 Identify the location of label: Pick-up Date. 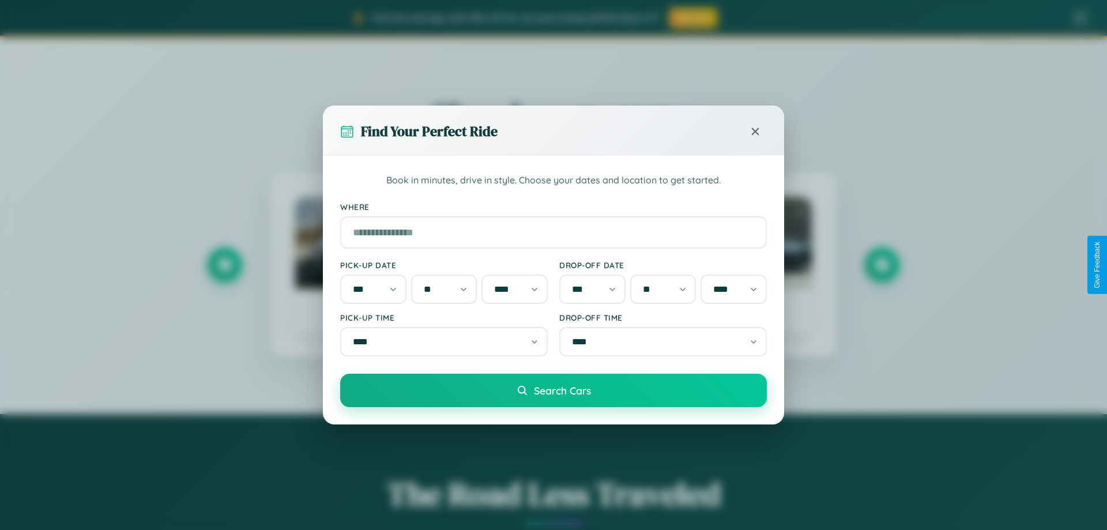
(444, 265).